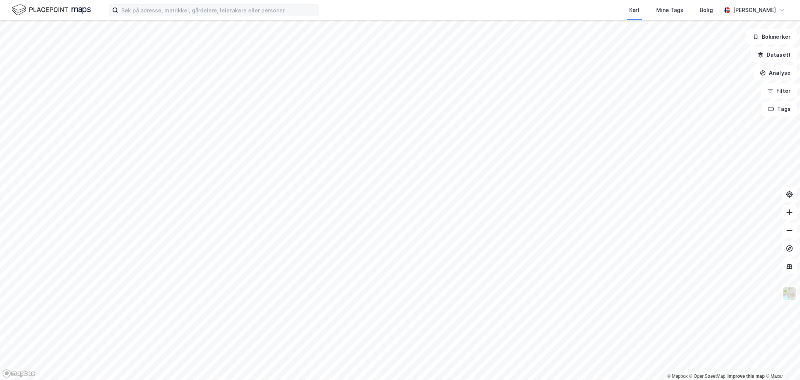  I want to click on button: Datasett, so click(774, 55).